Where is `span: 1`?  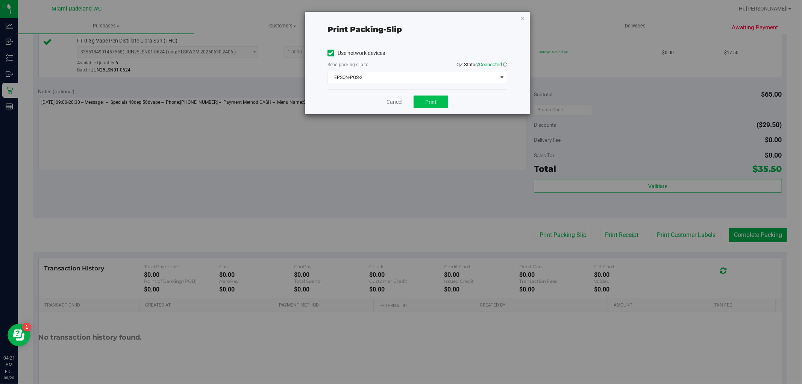
span: 1 is located at coordinates (5, 4).